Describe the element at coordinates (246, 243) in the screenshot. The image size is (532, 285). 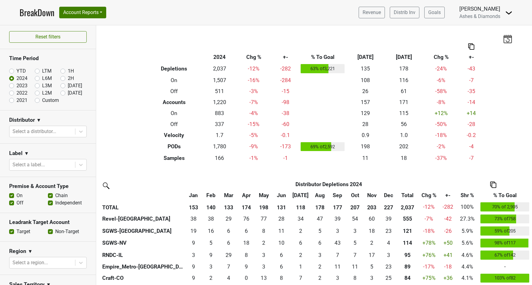
I see `td: 17.5` at that location.